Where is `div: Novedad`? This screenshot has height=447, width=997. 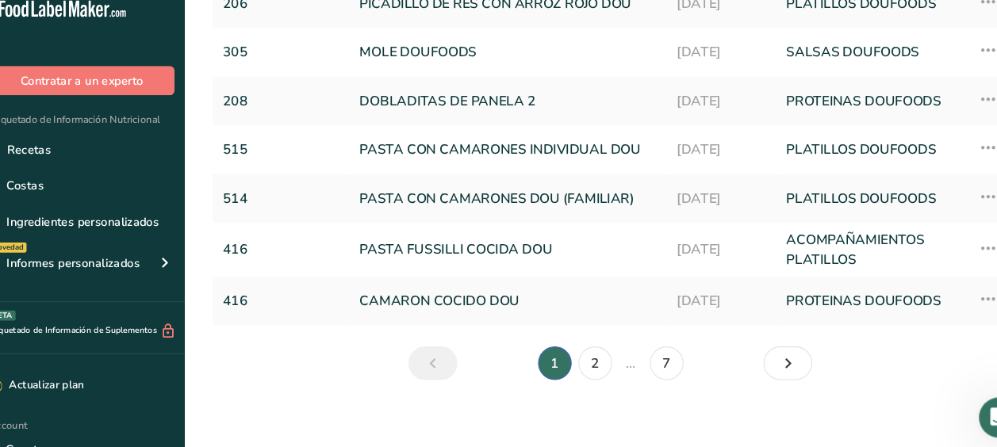 div: Novedad is located at coordinates (27, 252).